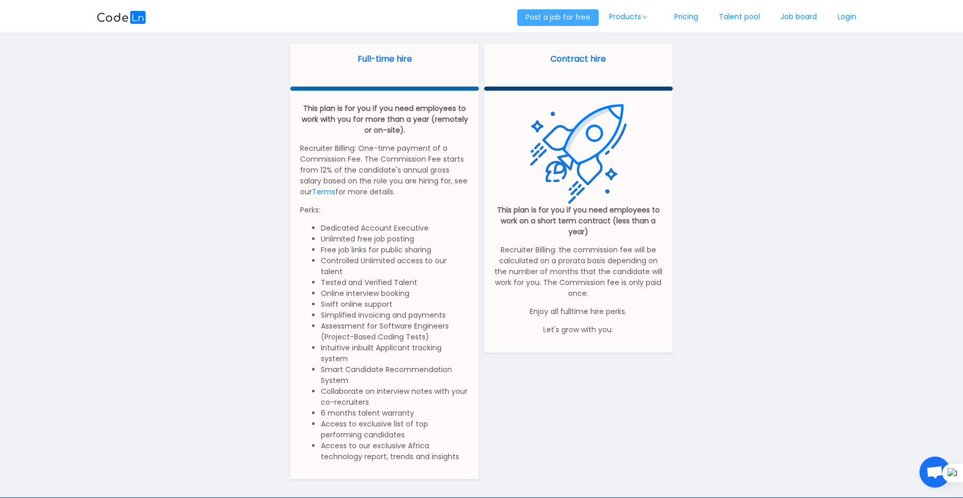  Describe the element at coordinates (395, 239) in the screenshot. I see `li: Unlimited free job posting` at that location.